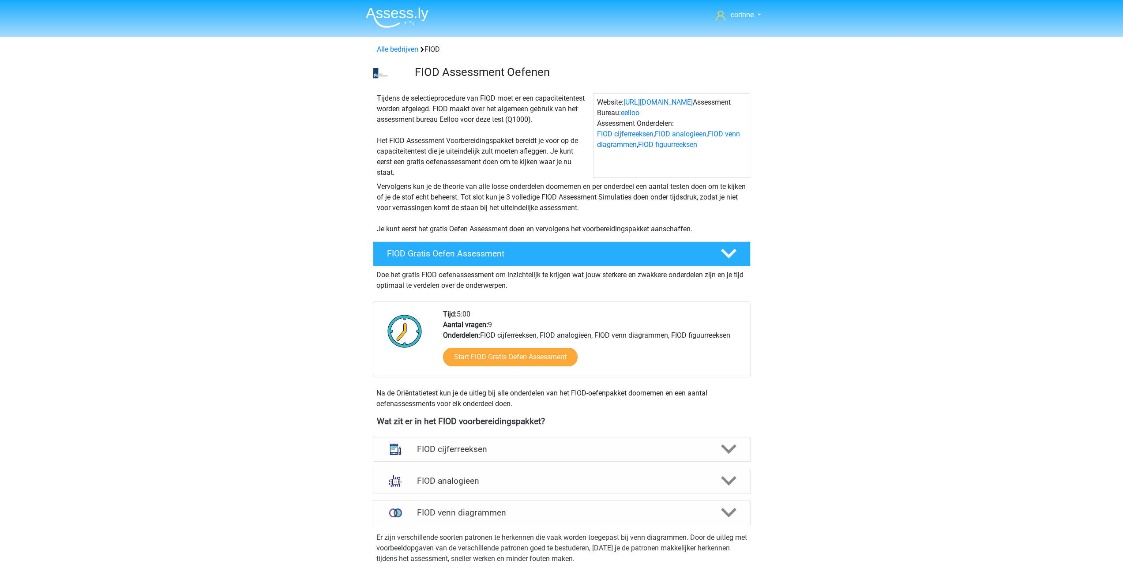 Image resolution: width=1123 pixels, height=576 pixels. Describe the element at coordinates (668, 144) in the screenshot. I see `a: FIOD figuurreeksen` at that location.